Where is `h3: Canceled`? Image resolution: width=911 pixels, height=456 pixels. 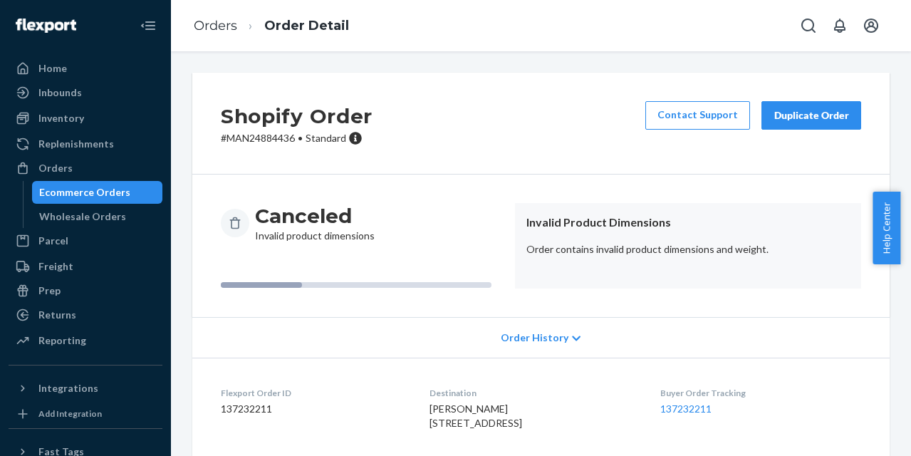 h3: Canceled is located at coordinates (315, 216).